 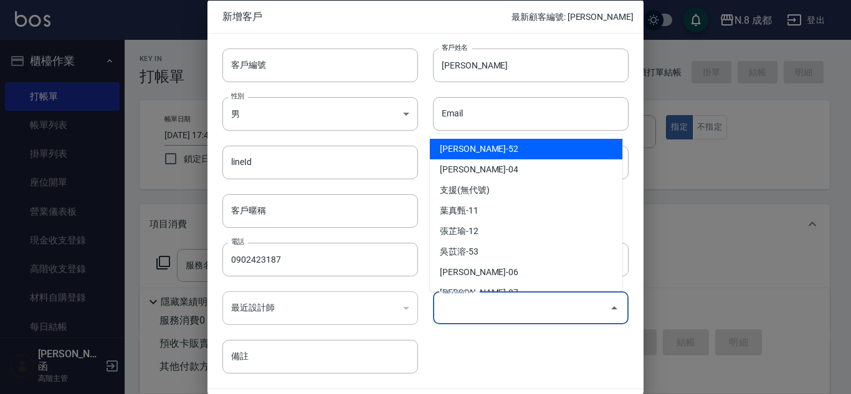 What do you see at coordinates (367, 16) in the screenshot?
I see `span: 新增客戶` at bounding box center [367, 16].